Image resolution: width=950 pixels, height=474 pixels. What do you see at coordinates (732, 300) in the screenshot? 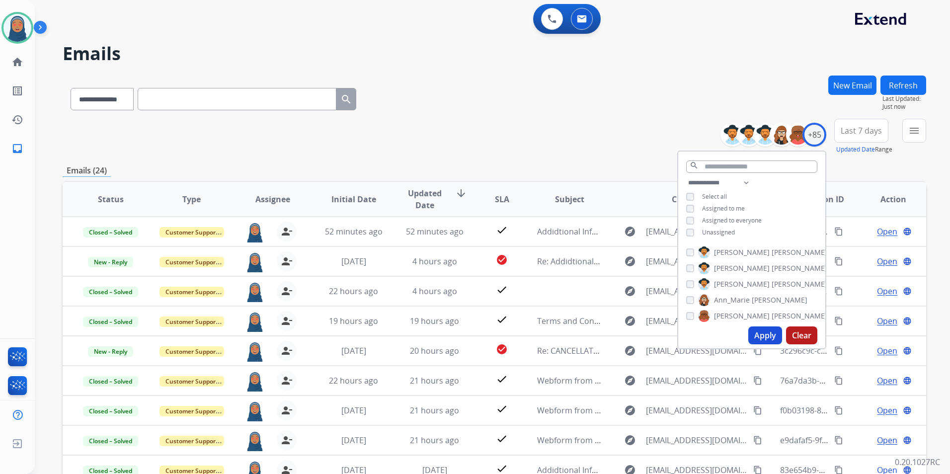
I see `span: Ann_Marie` at bounding box center [732, 300].